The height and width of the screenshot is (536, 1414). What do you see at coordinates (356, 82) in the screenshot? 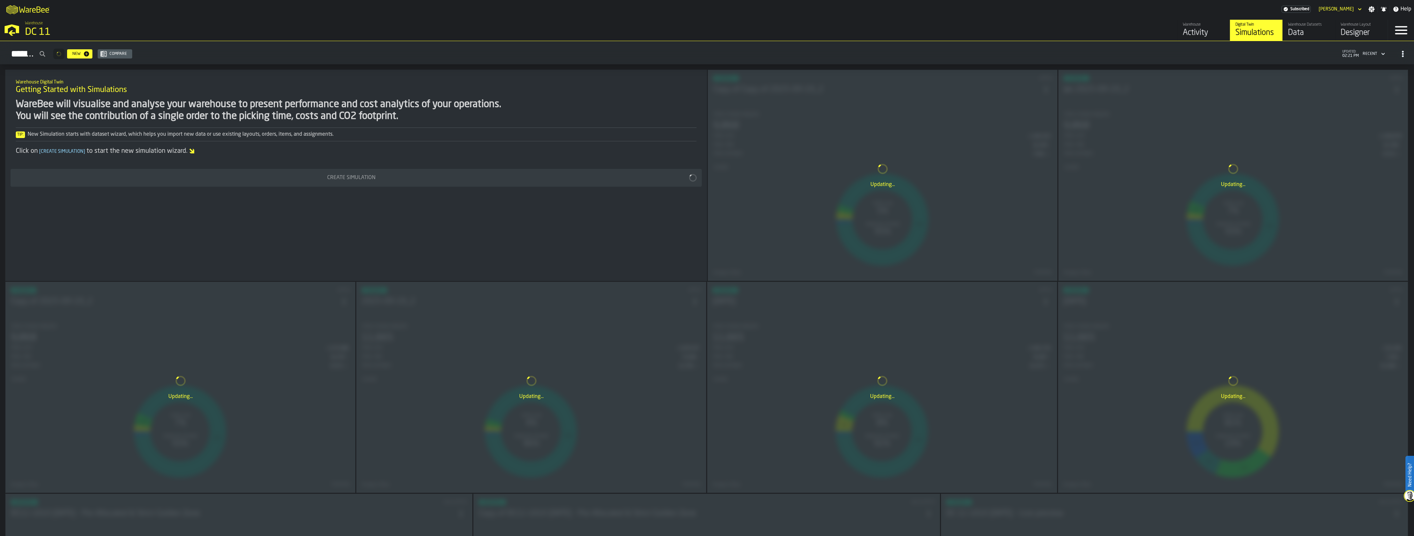
I see `h2: Sub Title` at bounding box center [356, 82].